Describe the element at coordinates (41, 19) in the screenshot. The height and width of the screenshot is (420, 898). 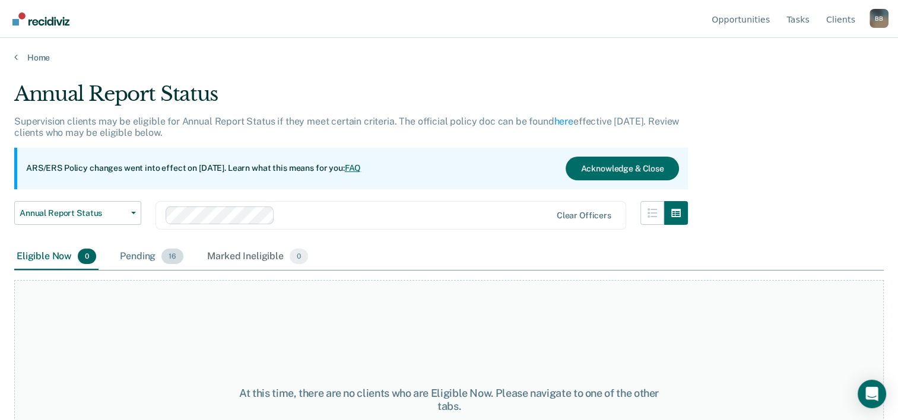
I see `img: Recidiviz` at that location.